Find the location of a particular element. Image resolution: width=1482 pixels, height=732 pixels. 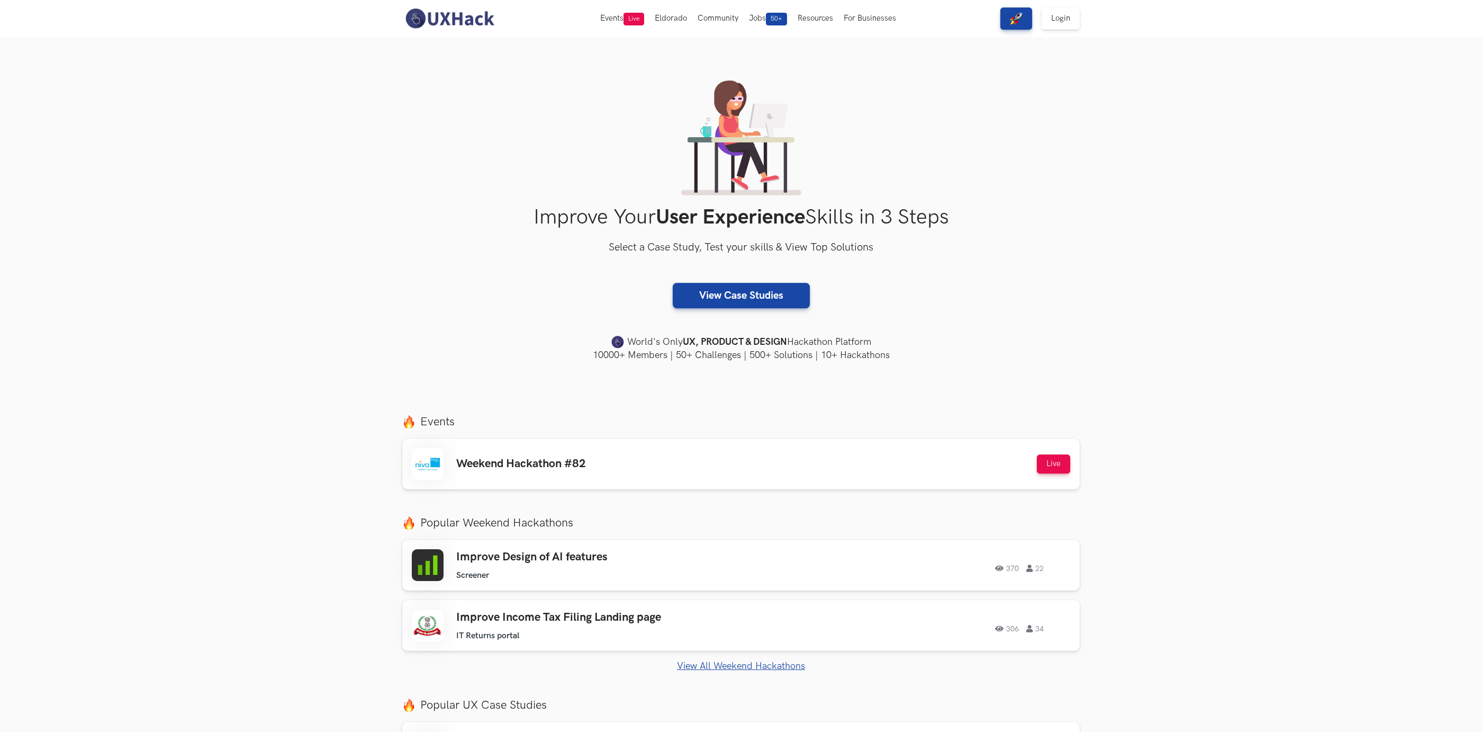

strong: User Experience is located at coordinates (731, 217).